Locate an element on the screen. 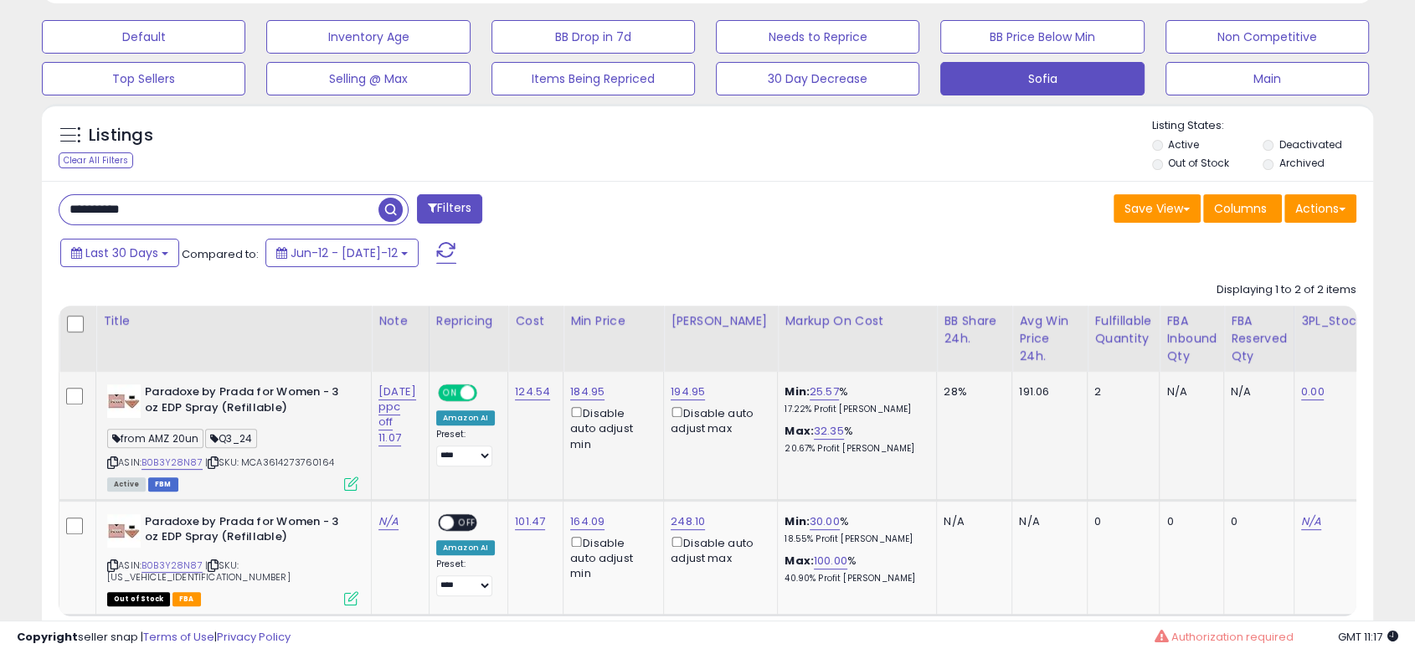  th: CSV column name: cust_attr_3_3PL_Stock is located at coordinates (1333, 338).